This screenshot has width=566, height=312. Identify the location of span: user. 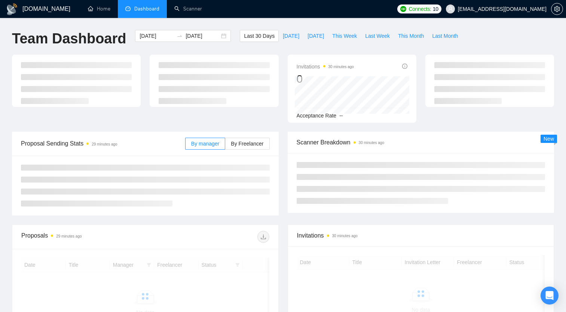
(450, 9).